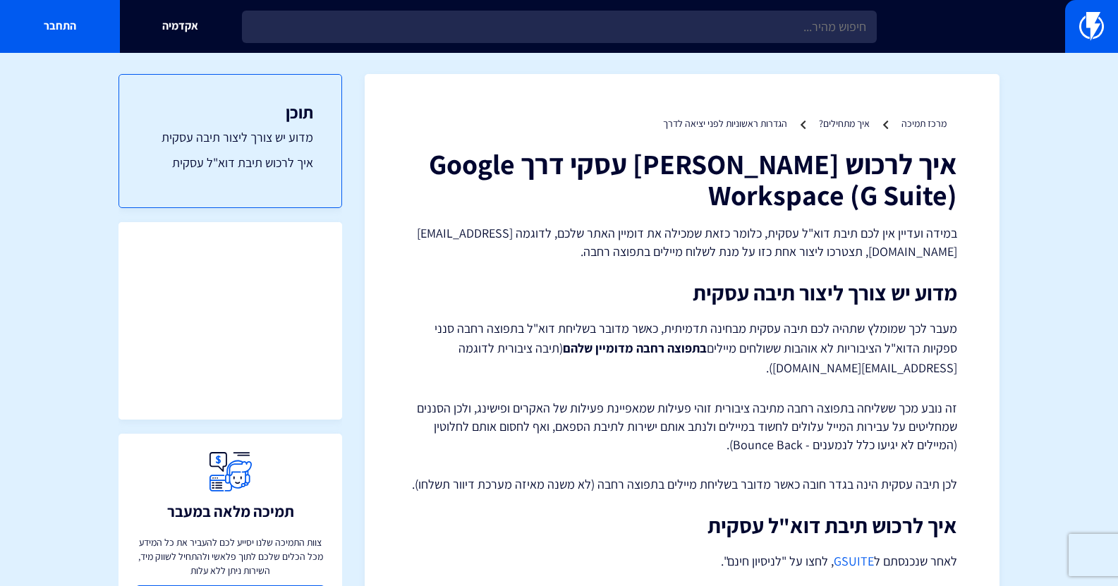 The width and height of the screenshot is (1118, 586). What do you see at coordinates (682, 293) in the screenshot?
I see `h2: מדוע יש צורך ליצור תיבה עסקית` at bounding box center [682, 293].